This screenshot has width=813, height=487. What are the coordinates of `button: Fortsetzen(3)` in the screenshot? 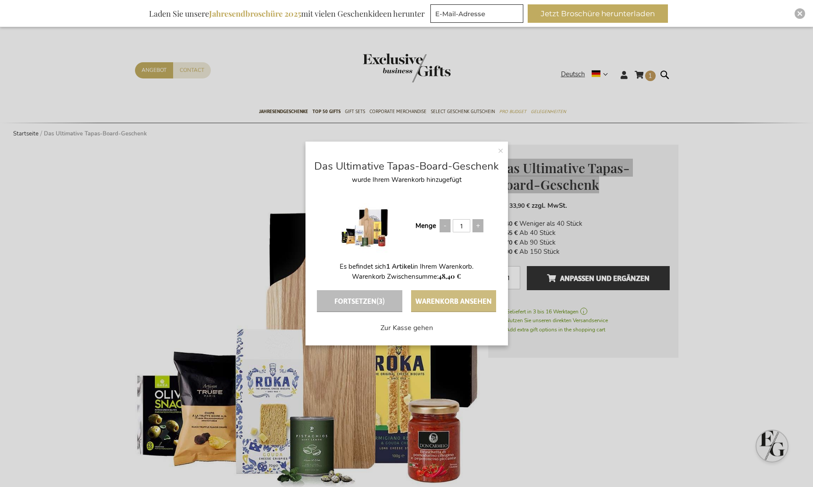 It's located at (359, 301).